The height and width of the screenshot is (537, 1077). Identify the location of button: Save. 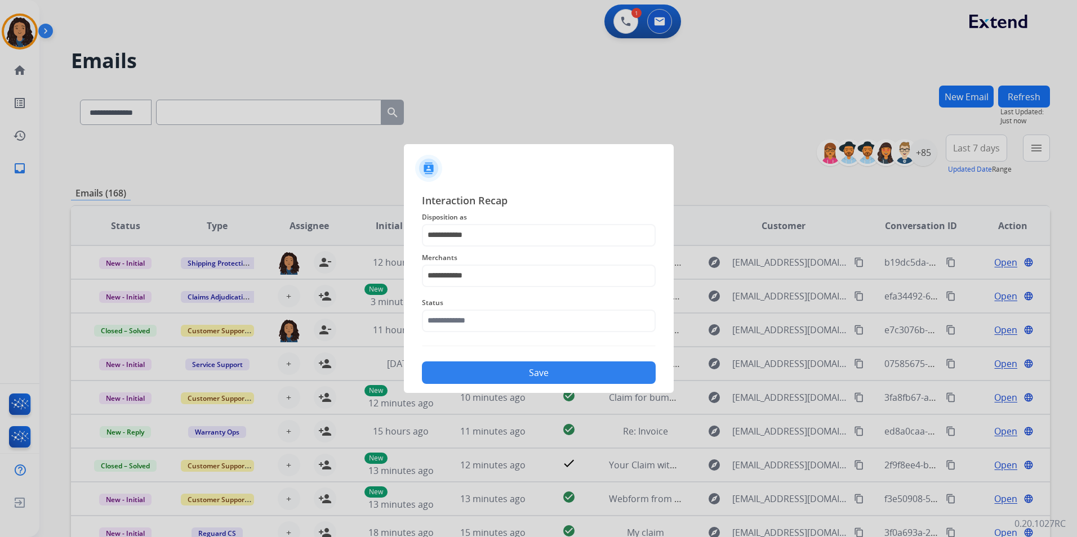
(539, 373).